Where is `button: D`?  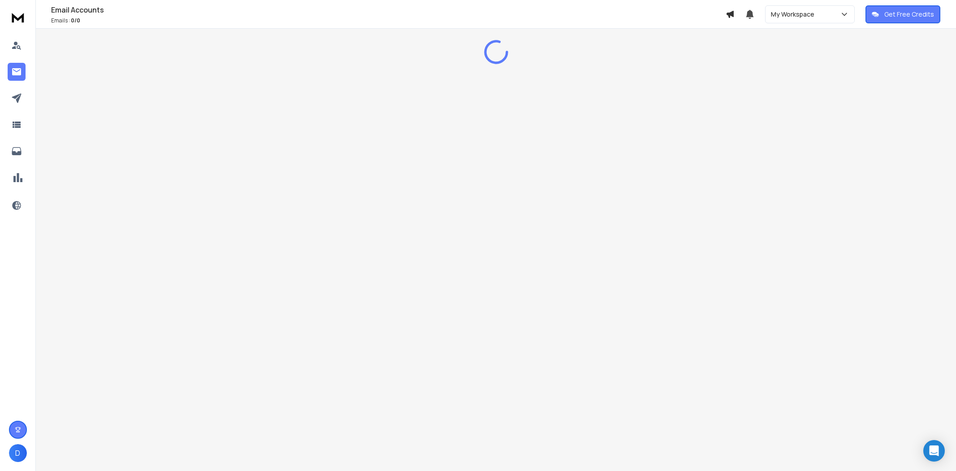
button: D is located at coordinates (18, 453).